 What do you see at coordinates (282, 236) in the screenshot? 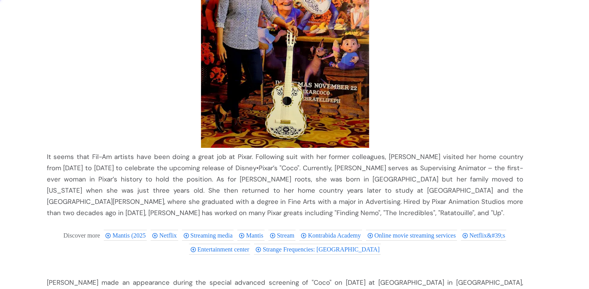
I see `div: Stream` at bounding box center [282, 236].